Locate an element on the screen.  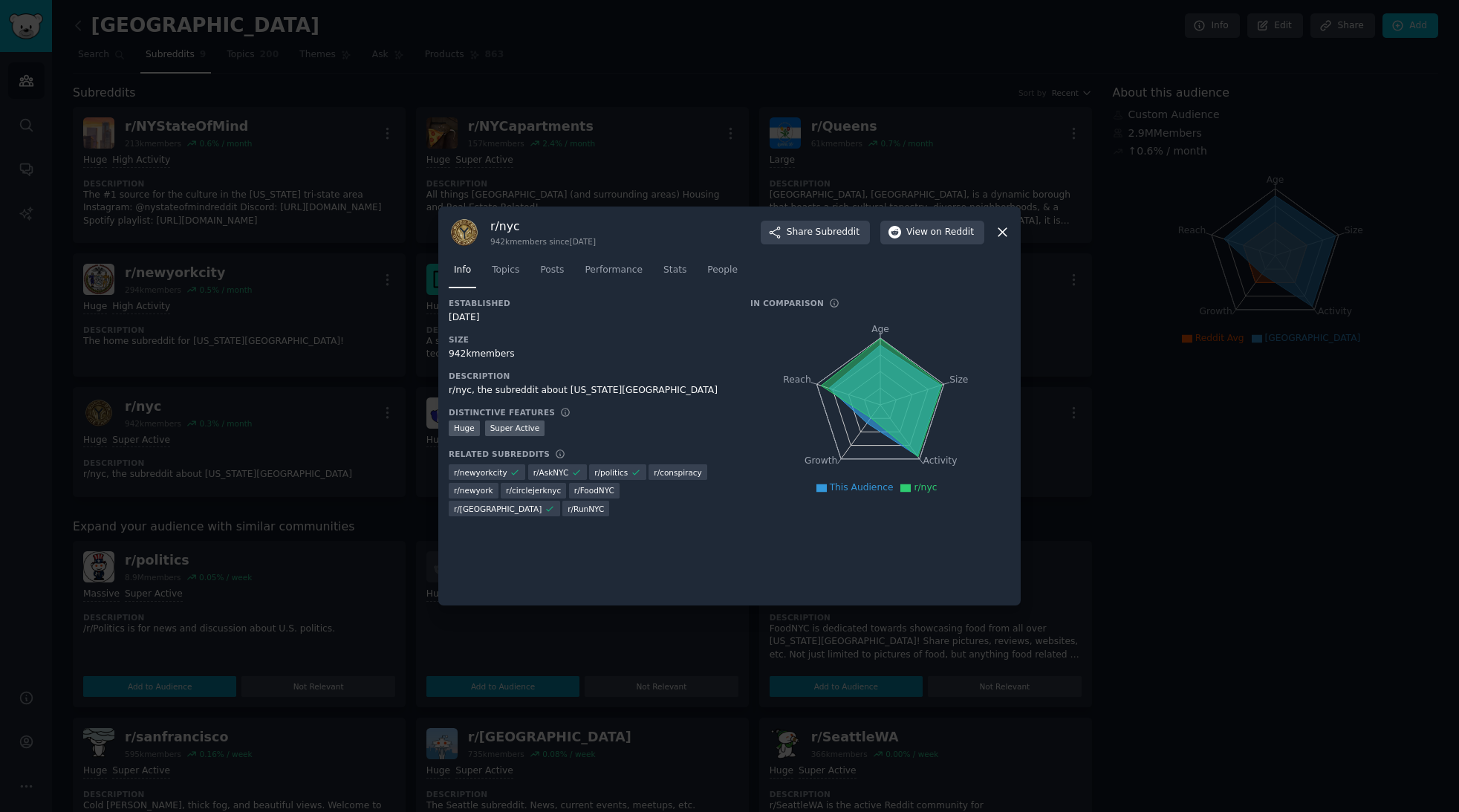
h3: Related Subreddits is located at coordinates (500, 454).